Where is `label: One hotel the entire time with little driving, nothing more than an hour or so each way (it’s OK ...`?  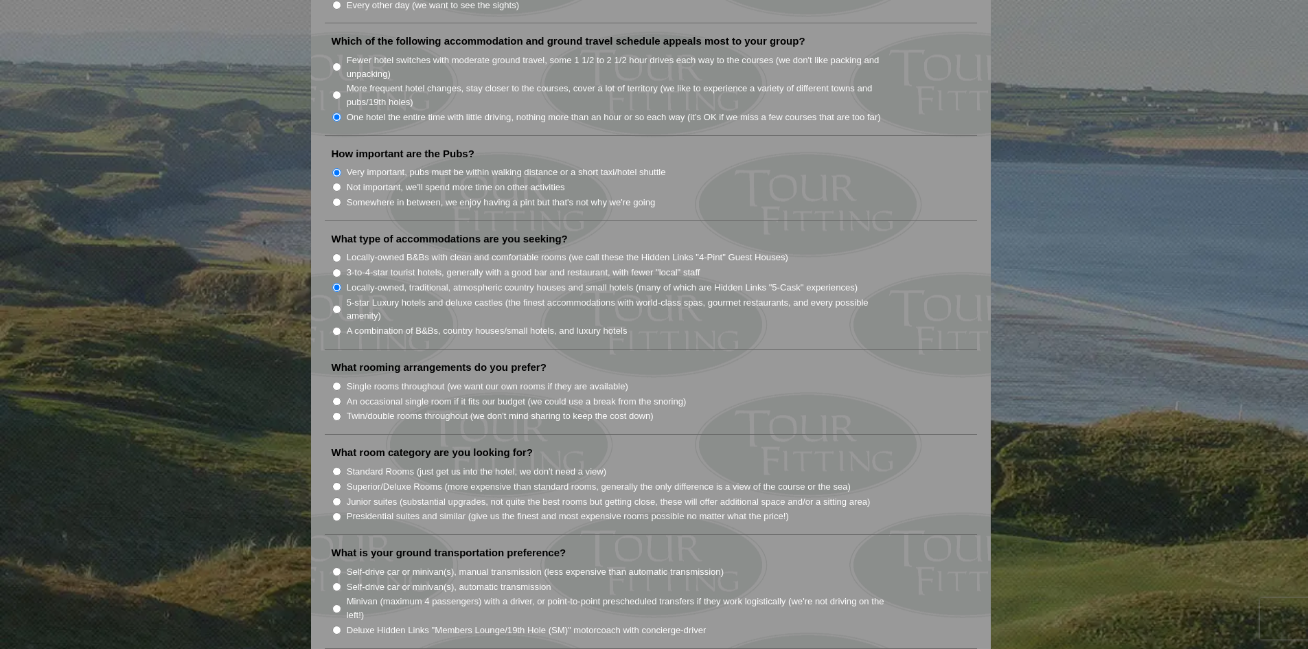
label: One hotel the entire time with little driving, nothing more than an hour or so each way (it’s OK ... is located at coordinates (614, 117).